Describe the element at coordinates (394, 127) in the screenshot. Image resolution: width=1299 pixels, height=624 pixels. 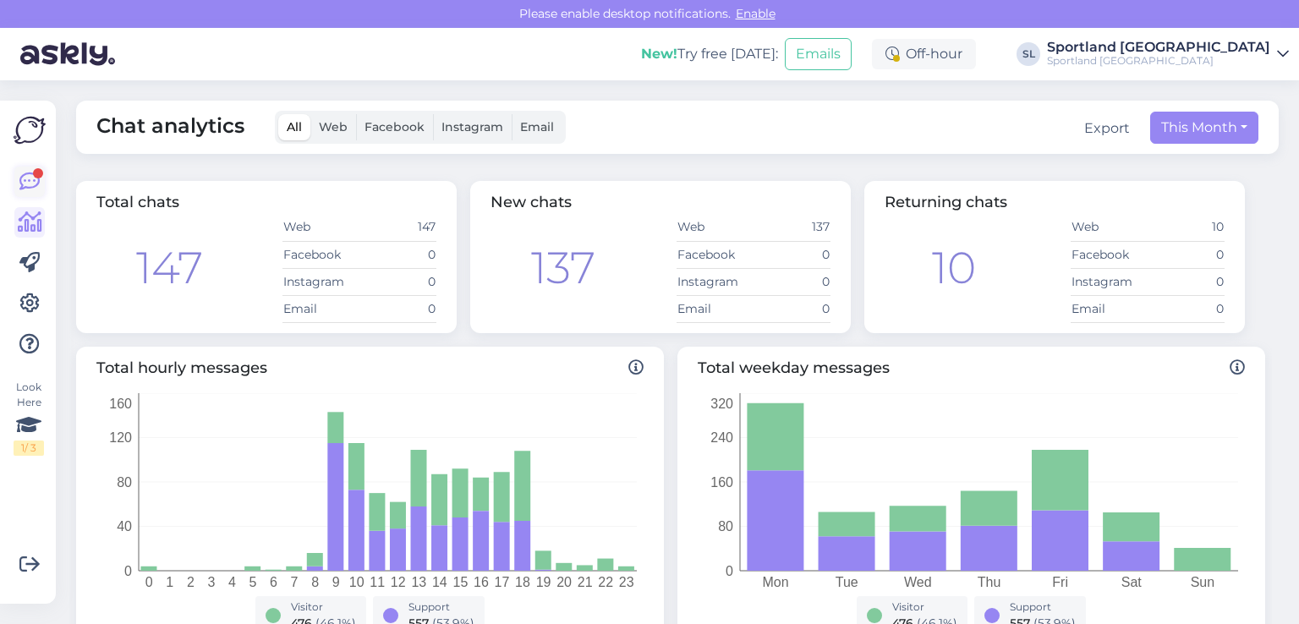
I see `span: Facebook` at that location.